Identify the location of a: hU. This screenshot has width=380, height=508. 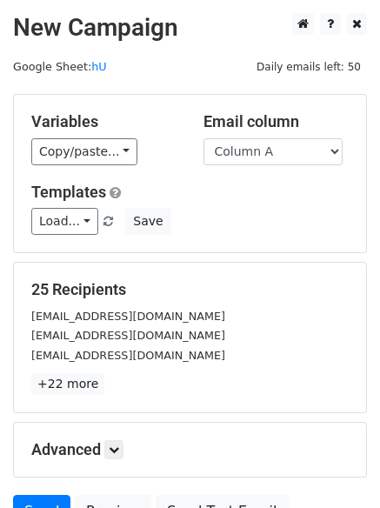
(98, 66).